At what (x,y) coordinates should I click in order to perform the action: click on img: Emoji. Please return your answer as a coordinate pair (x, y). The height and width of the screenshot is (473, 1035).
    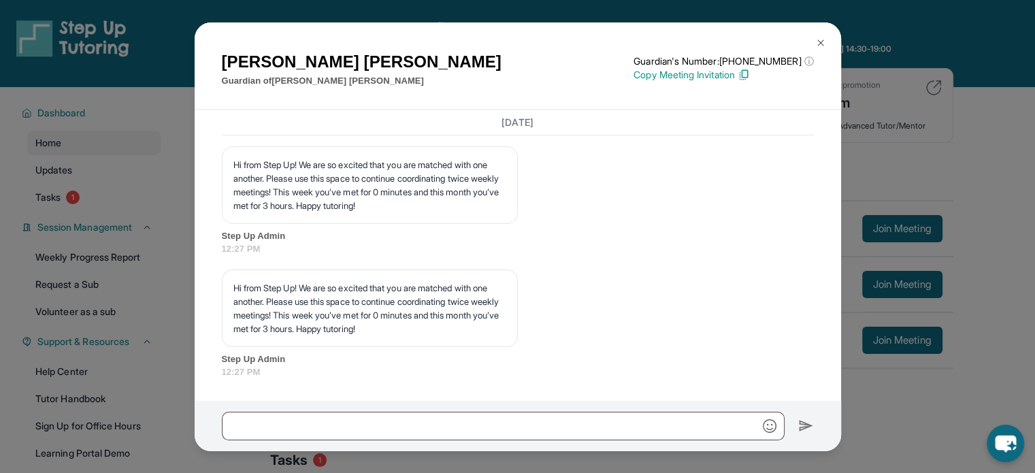
    Looking at the image, I should click on (769, 426).